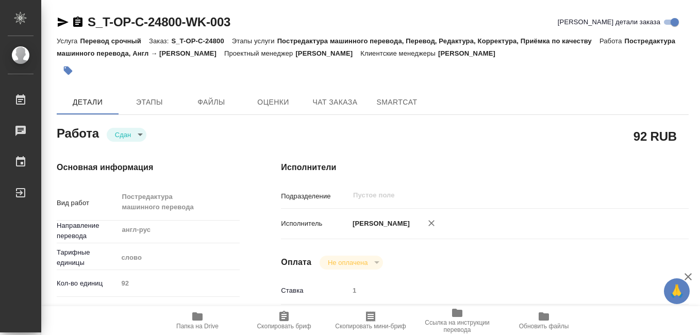 This screenshot has width=700, height=335. Describe the element at coordinates (371, 321) in the screenshot. I see `button: Скопировать мини-бриф` at that location.